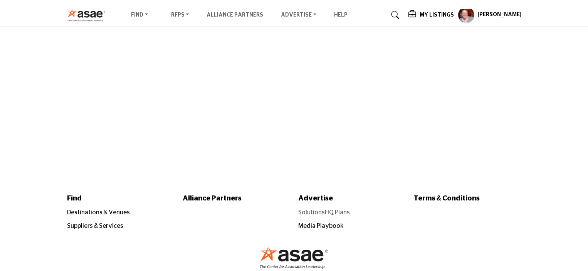  I want to click on a: Terms & Conditions, so click(467, 198).